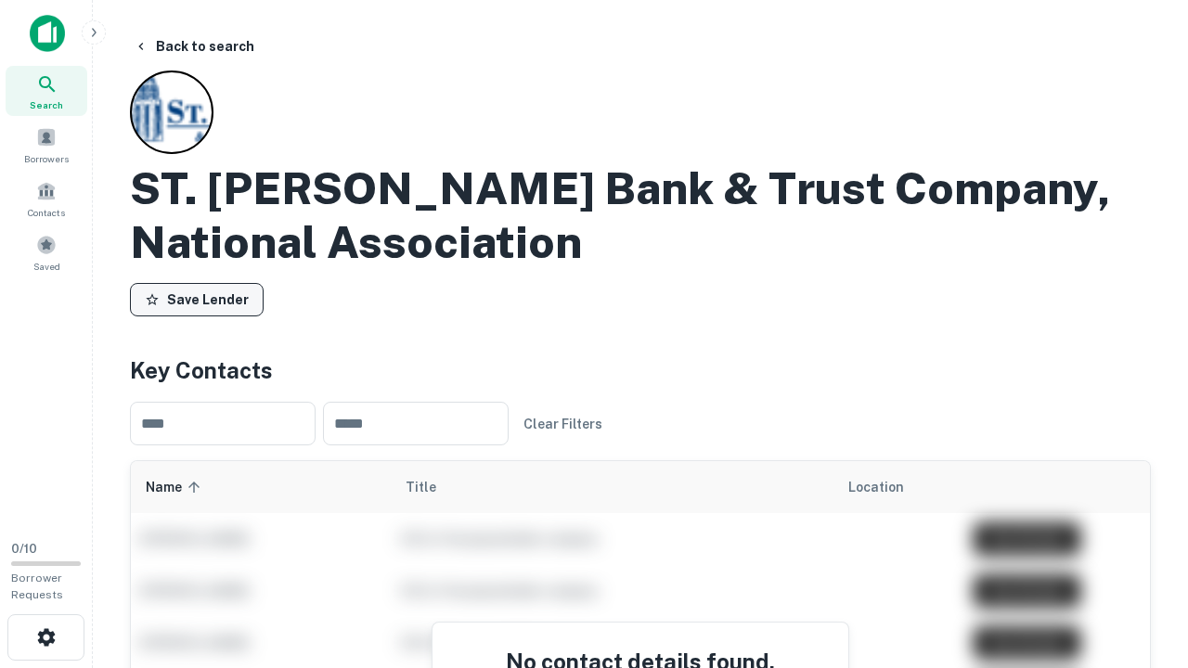 The height and width of the screenshot is (668, 1188). I want to click on span: 0 / 10, so click(24, 548).